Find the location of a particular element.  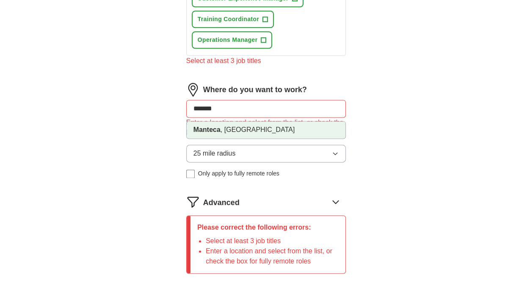

button: Operations Manager is located at coordinates (232, 40).